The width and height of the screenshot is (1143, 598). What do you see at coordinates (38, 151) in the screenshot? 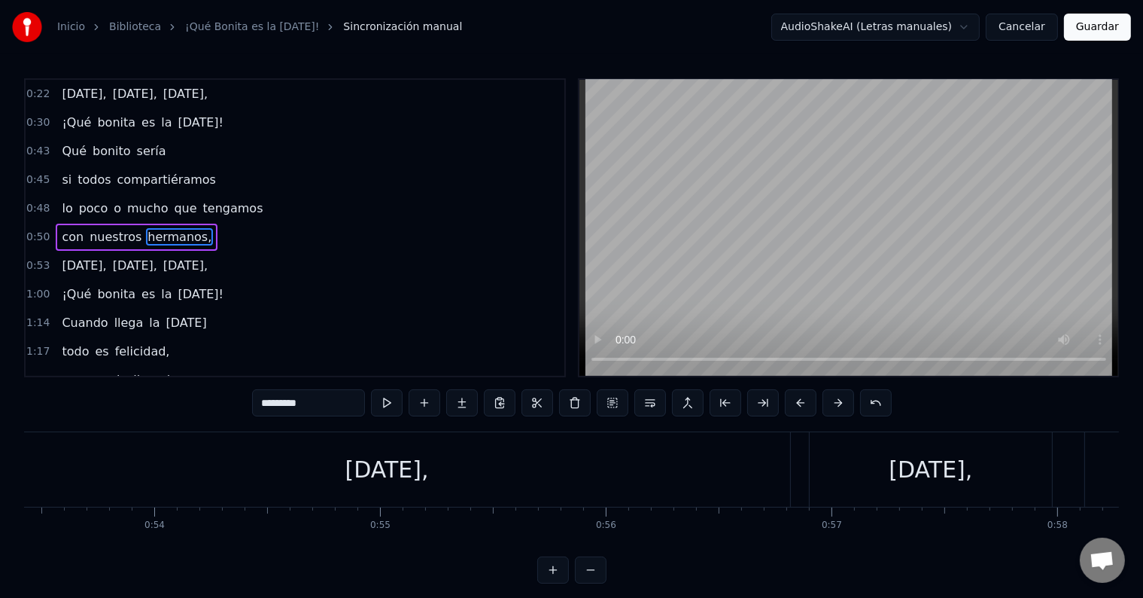
I see `span: 0:43` at bounding box center [38, 151].